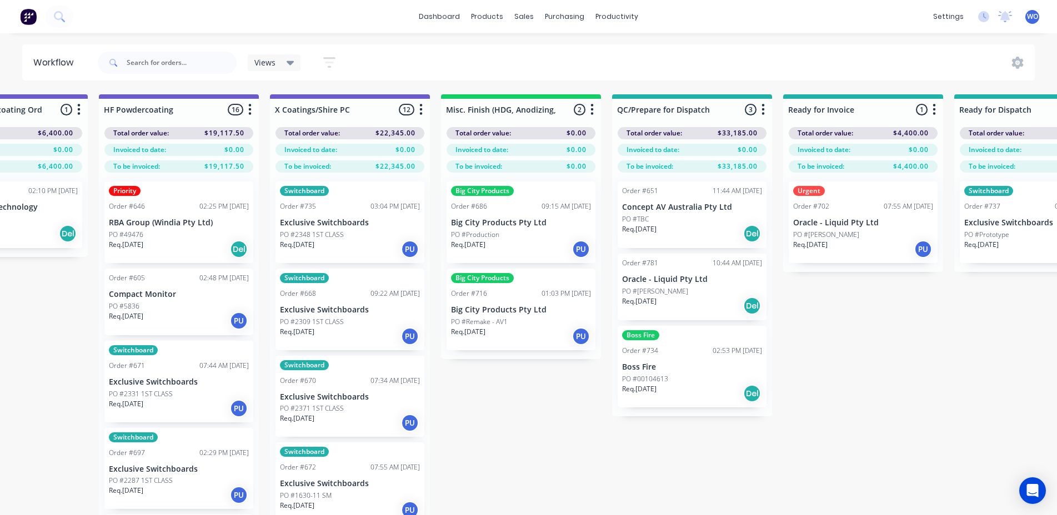 This screenshot has height=515, width=1057. What do you see at coordinates (298, 207) in the screenshot?
I see `div: Order #735` at bounding box center [298, 207].